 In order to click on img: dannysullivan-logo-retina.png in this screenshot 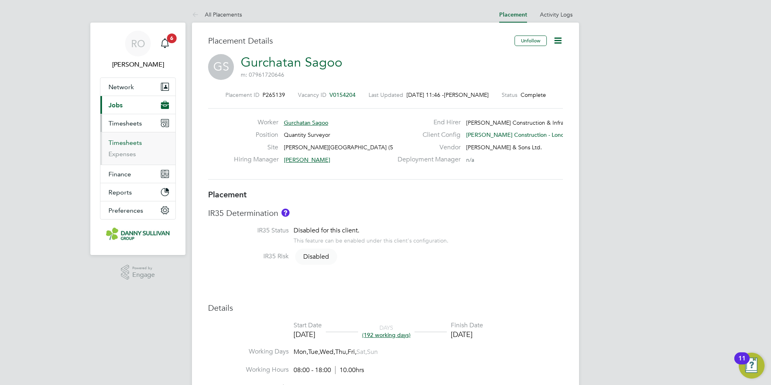, I will do `click(138, 234)`.